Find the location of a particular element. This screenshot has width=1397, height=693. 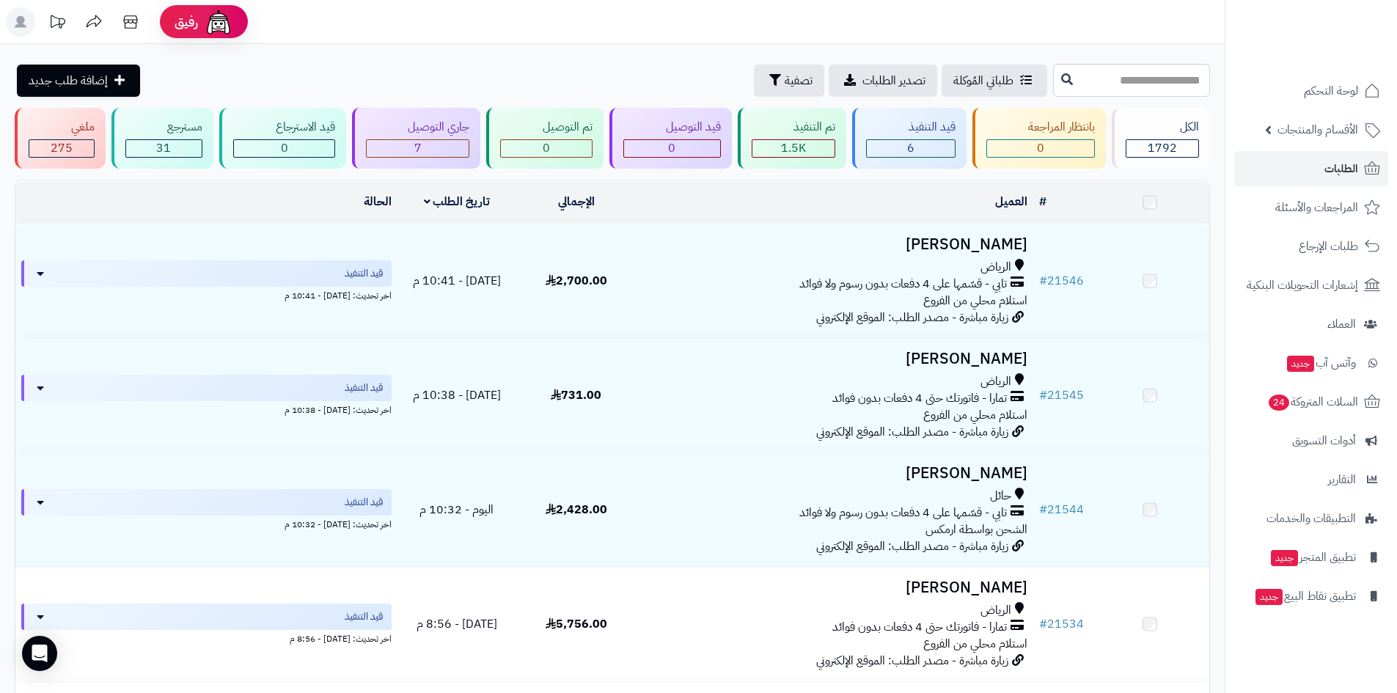

span: 1.5K is located at coordinates (793, 148).